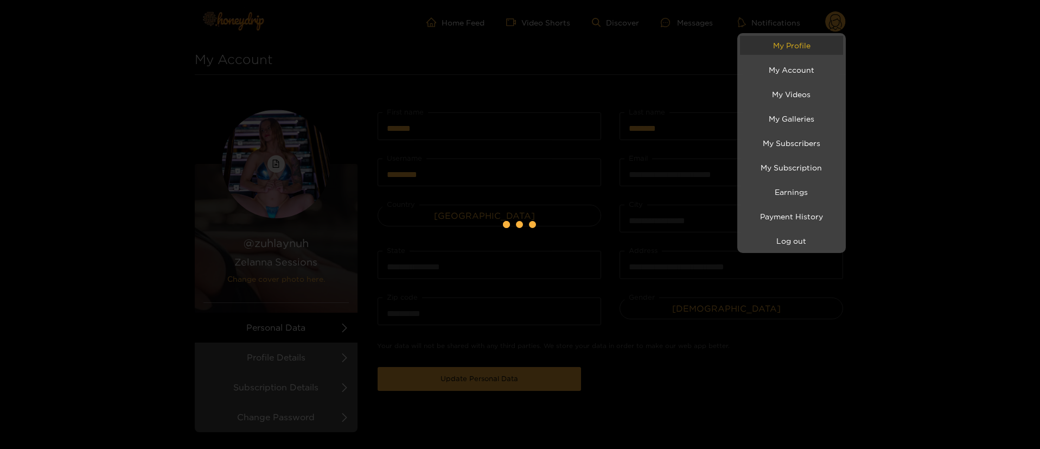 The image size is (1040, 449). Describe the element at coordinates (791, 69) in the screenshot. I see `a: My Account` at that location.